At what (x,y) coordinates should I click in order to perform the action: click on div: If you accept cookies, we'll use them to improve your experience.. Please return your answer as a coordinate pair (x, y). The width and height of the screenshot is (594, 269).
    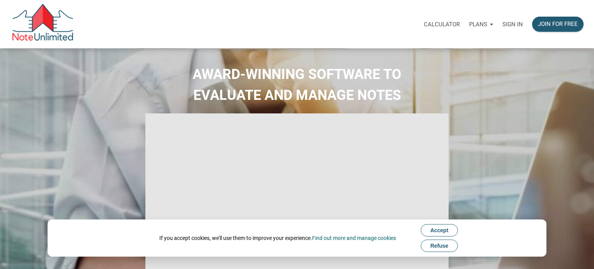
    Looking at the image, I should click on (277, 238).